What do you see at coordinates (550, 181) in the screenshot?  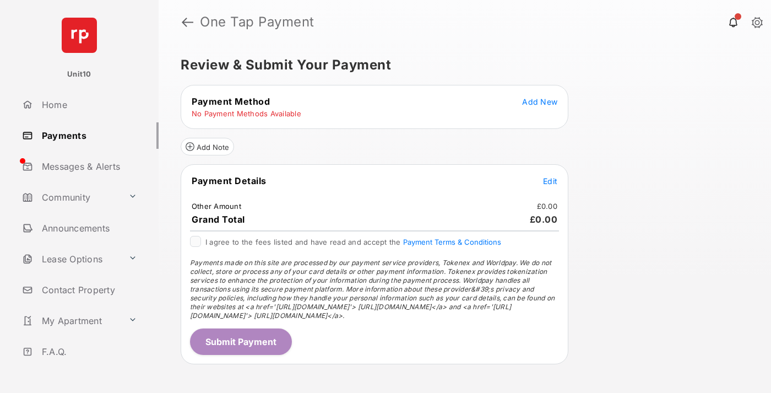 I see `button: Edit` at bounding box center [550, 181].